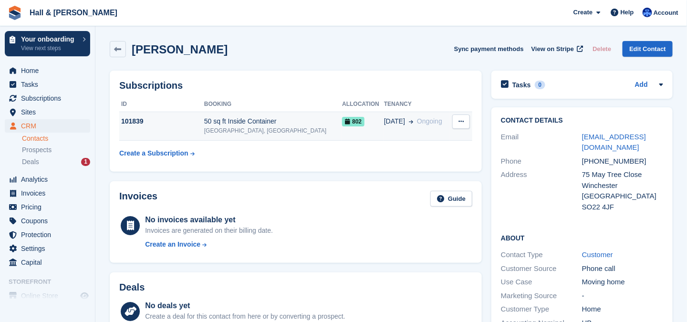 The width and height of the screenshot is (687, 322). What do you see at coordinates (31, 162) in the screenshot?
I see `span: Deals` at bounding box center [31, 162].